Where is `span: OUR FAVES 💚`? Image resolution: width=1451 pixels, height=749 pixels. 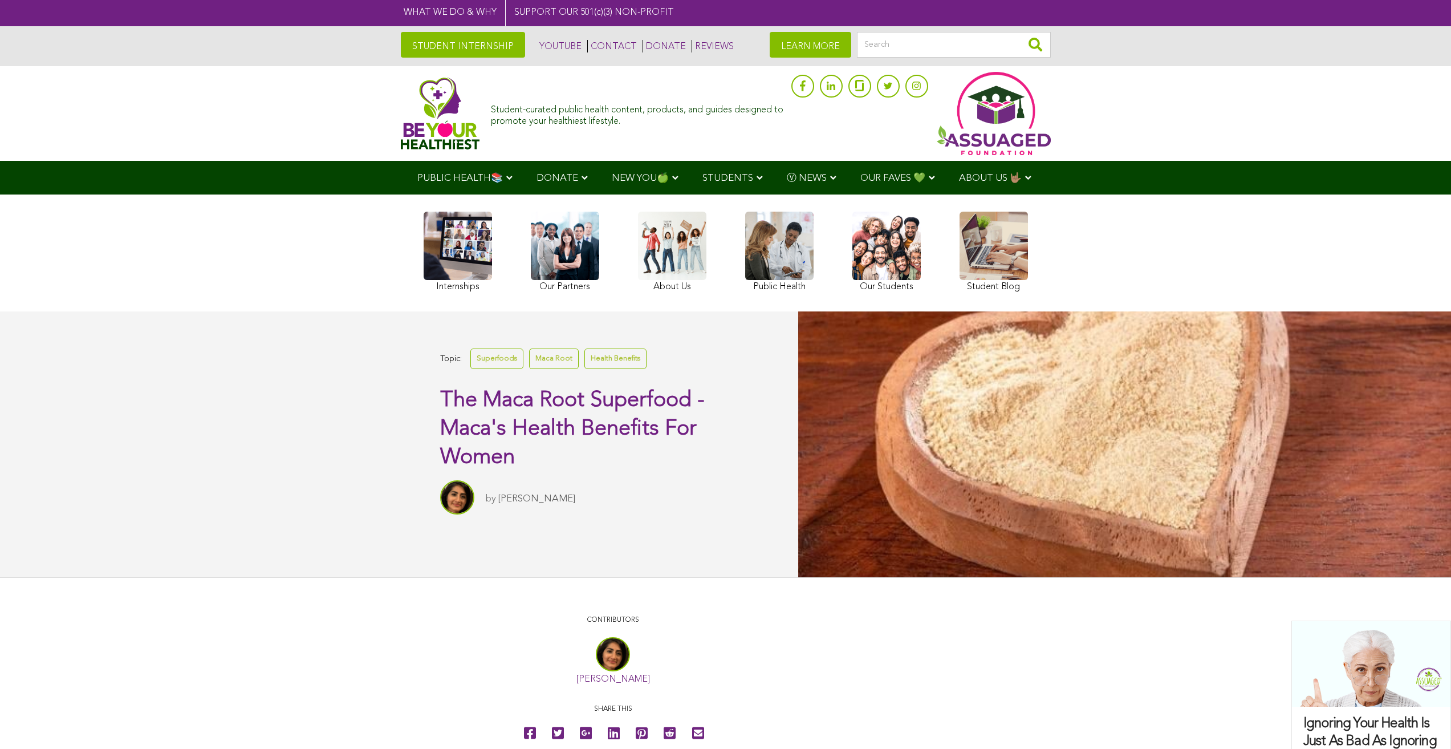 span: OUR FAVES 💚 is located at coordinates (893, 178).